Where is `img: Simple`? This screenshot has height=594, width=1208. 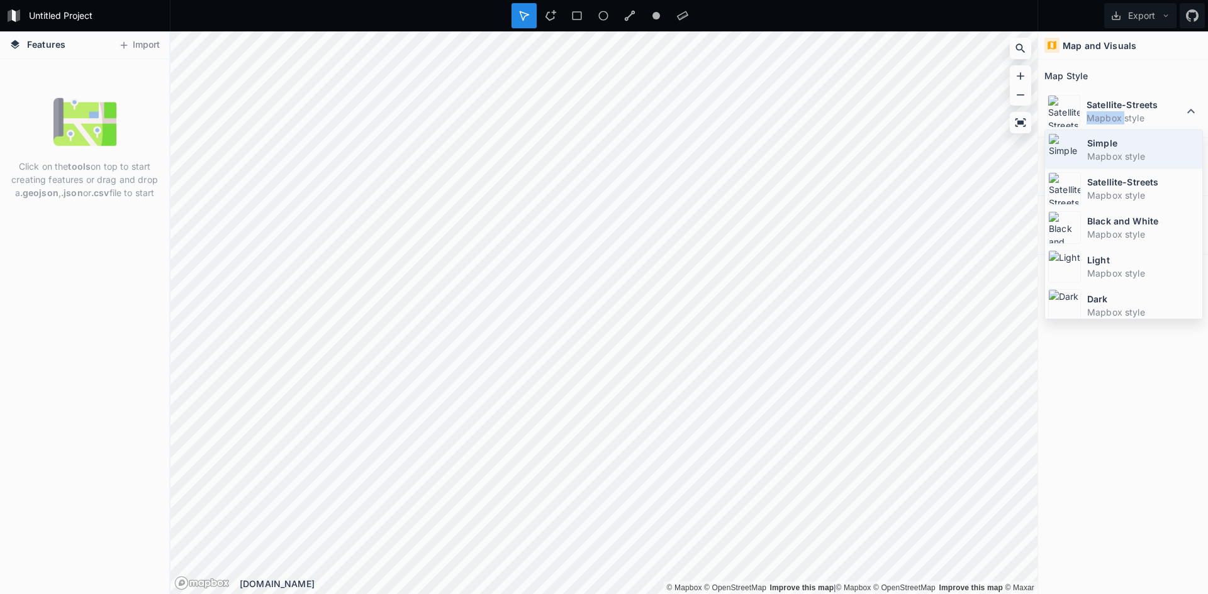
img: Simple is located at coordinates (1064, 150).